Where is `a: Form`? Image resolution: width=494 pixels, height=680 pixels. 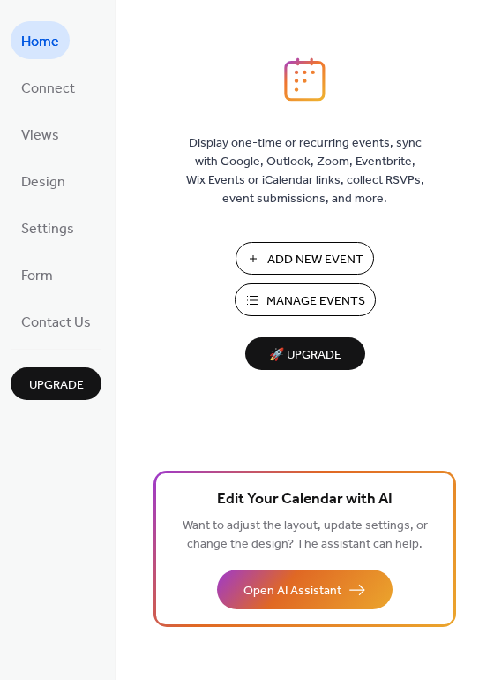
a: Form is located at coordinates (37, 274).